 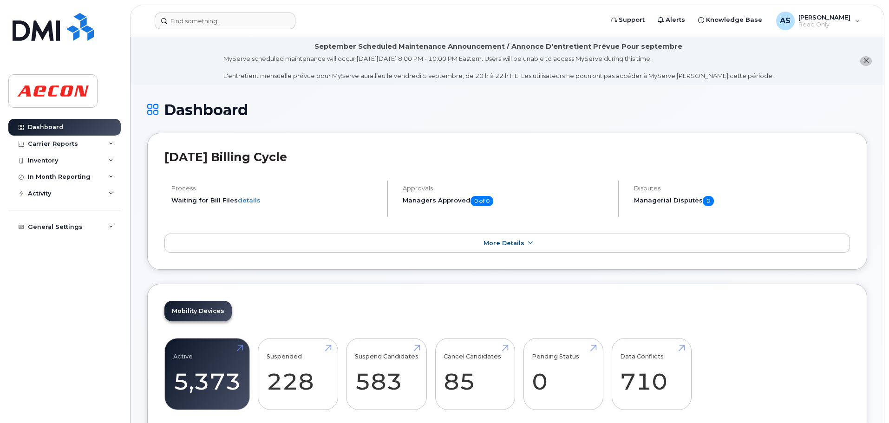 I want to click on h4: Approvals, so click(x=506, y=188).